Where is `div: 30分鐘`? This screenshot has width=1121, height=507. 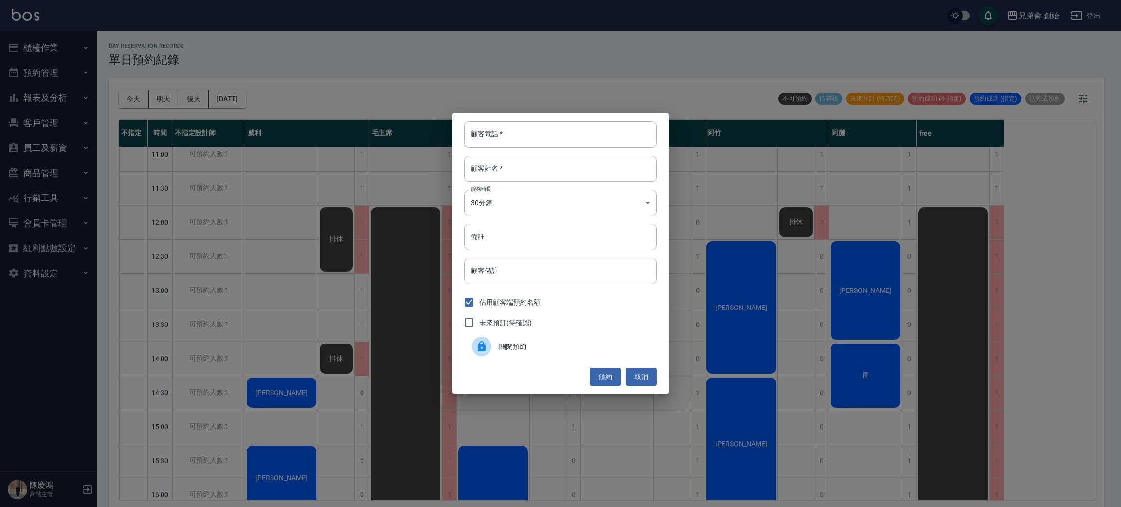 div: 30分鐘 is located at coordinates (561, 203).